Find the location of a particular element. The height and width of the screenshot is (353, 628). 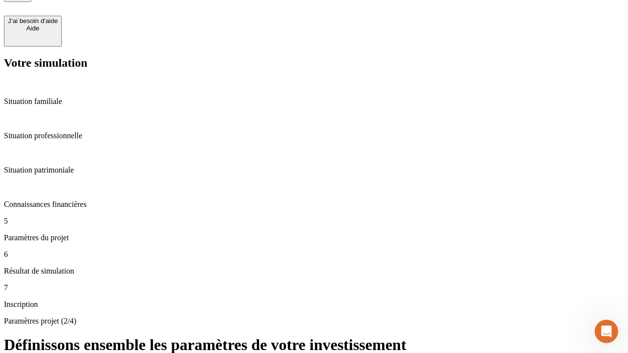

p: 6 is located at coordinates (314, 255).